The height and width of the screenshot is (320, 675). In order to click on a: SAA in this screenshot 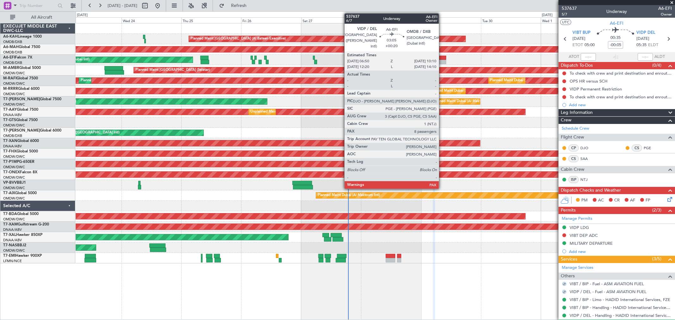, I will do `click(588, 159)`.